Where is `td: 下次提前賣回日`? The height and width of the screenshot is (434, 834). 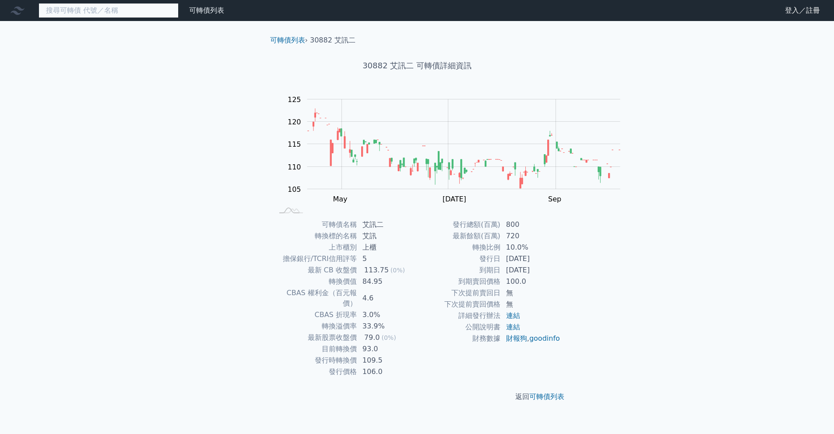 td: 下次提前賣回日 is located at coordinates (459, 293).